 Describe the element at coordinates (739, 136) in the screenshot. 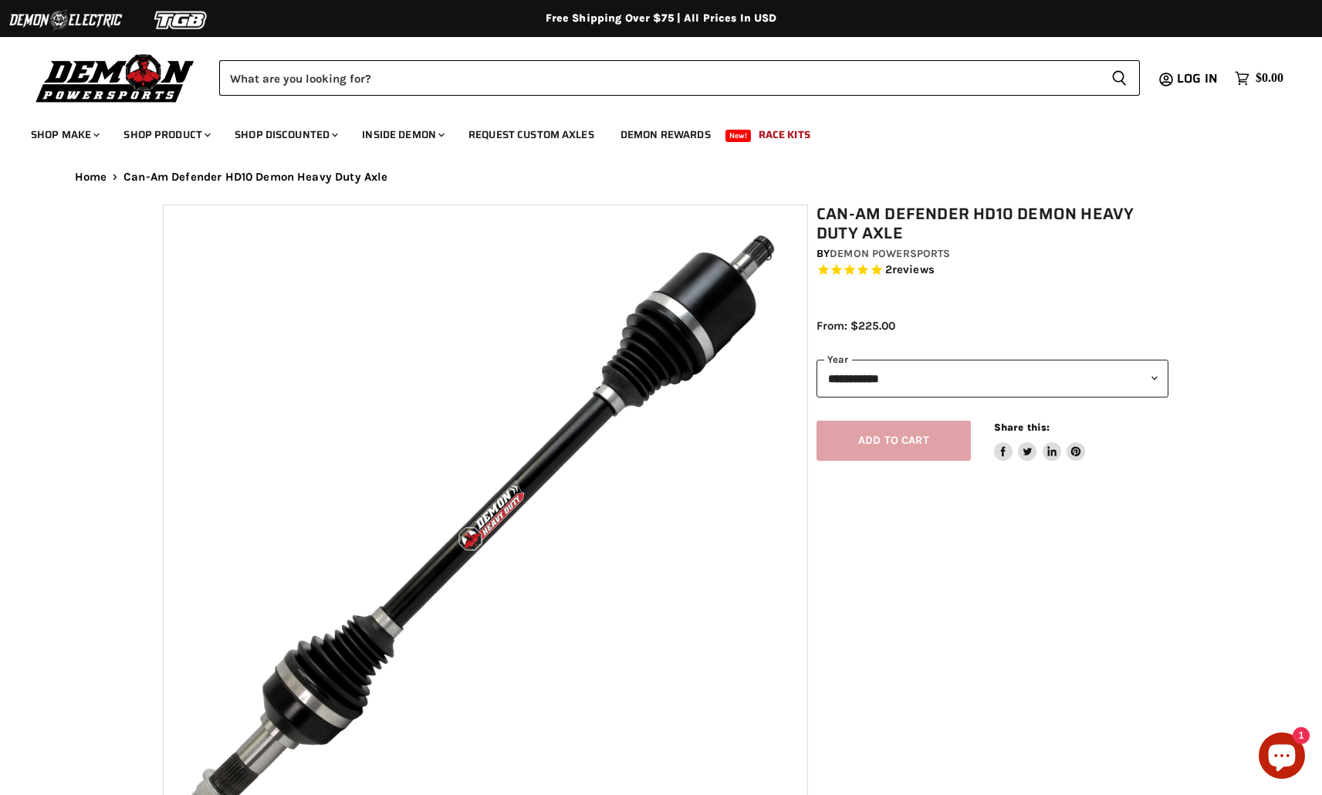

I see `span: New!` at that location.